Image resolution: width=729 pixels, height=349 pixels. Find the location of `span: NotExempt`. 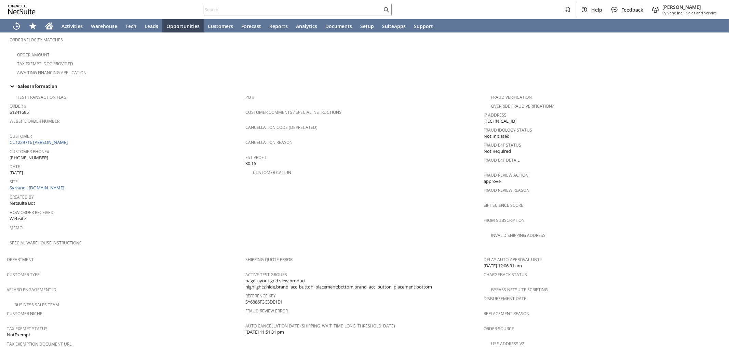

span: NotExempt is located at coordinates (18, 335).